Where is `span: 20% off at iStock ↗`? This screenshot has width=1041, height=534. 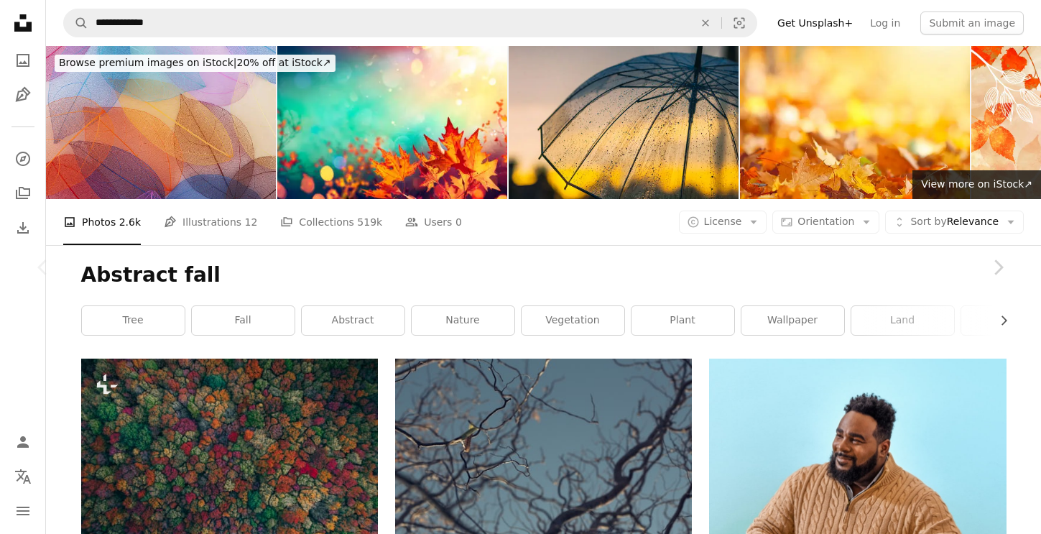
span: 20% off at iStock ↗ is located at coordinates (195, 62).